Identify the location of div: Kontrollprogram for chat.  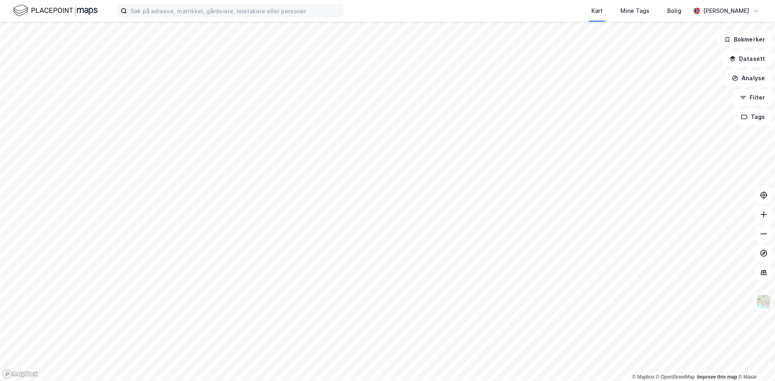
(755, 362).